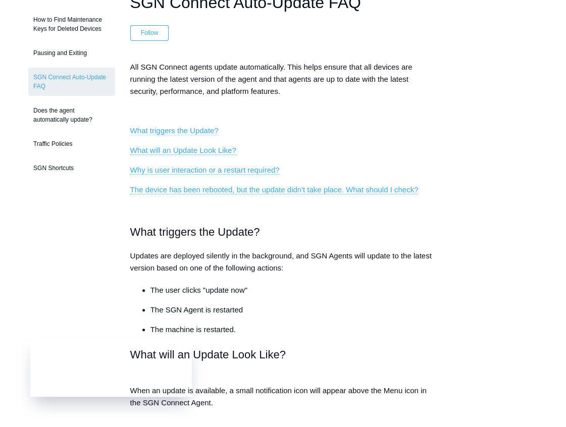  What do you see at coordinates (72, 24) in the screenshot?
I see `a: How to Find Maintenance Keys for Deleted Devices` at bounding box center [72, 24].